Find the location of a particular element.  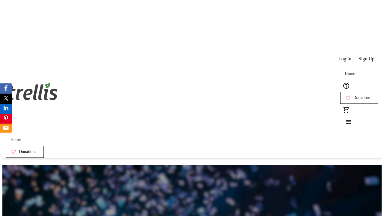

span: Sign Up is located at coordinates (367, 59).